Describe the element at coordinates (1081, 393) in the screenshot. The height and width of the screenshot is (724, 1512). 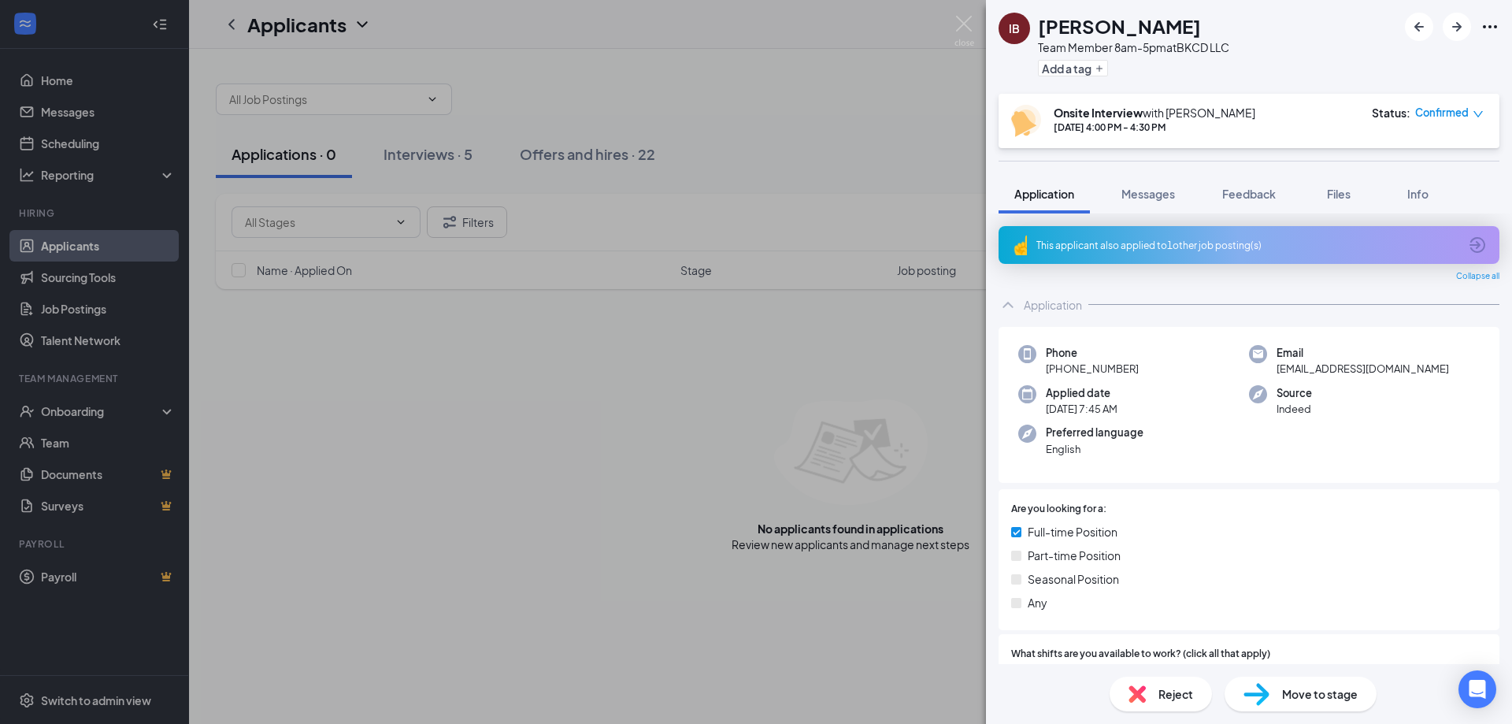
I see `span: Applied date` at that location.